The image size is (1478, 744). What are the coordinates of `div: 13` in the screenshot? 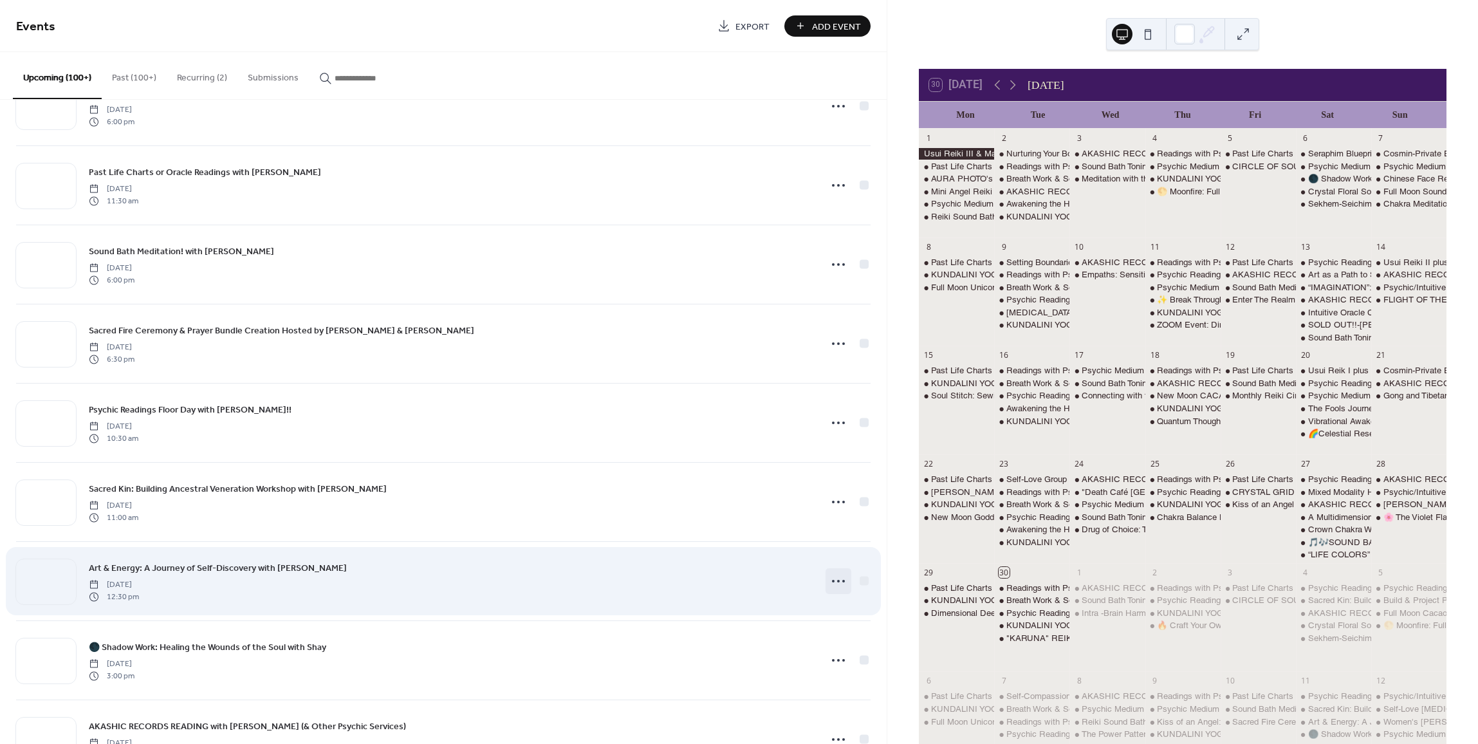 It's located at (1305, 246).